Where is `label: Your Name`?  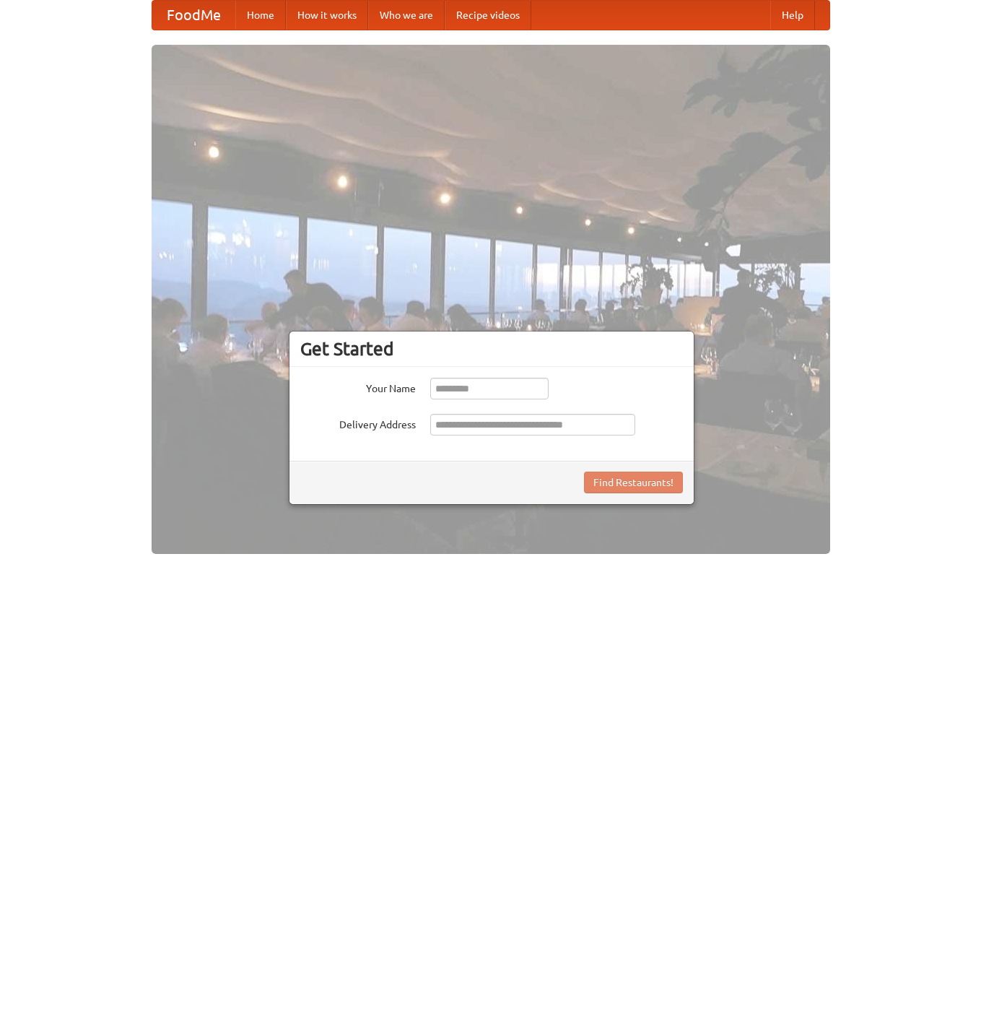
label: Your Name is located at coordinates (358, 386).